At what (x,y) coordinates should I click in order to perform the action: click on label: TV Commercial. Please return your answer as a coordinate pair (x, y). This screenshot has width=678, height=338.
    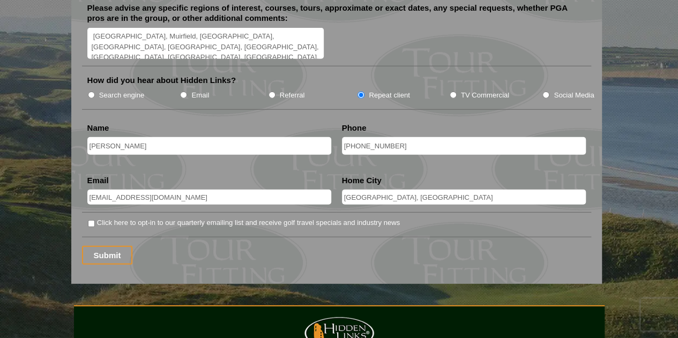
    Looking at the image, I should click on (485, 95).